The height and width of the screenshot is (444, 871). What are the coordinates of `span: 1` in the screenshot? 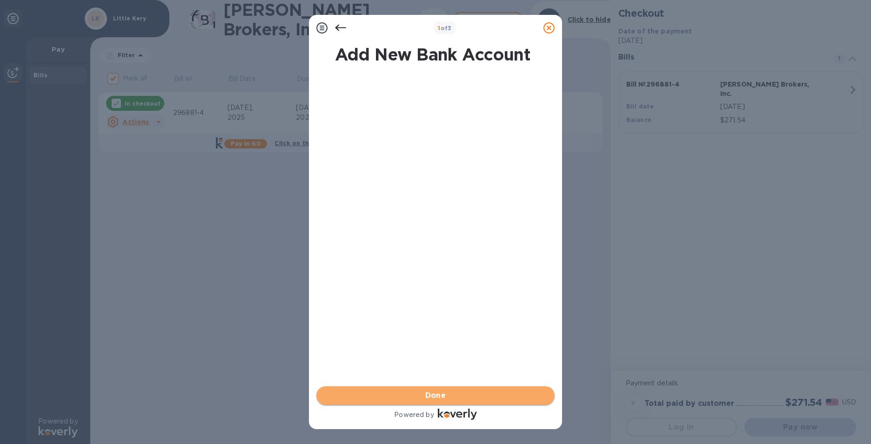 It's located at (439, 28).